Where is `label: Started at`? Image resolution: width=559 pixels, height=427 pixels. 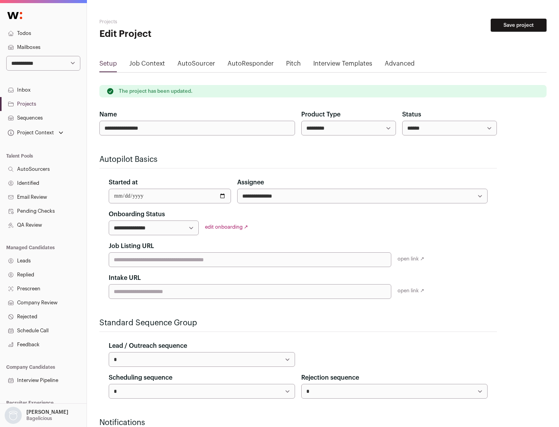
label: Started at is located at coordinates (123, 183).